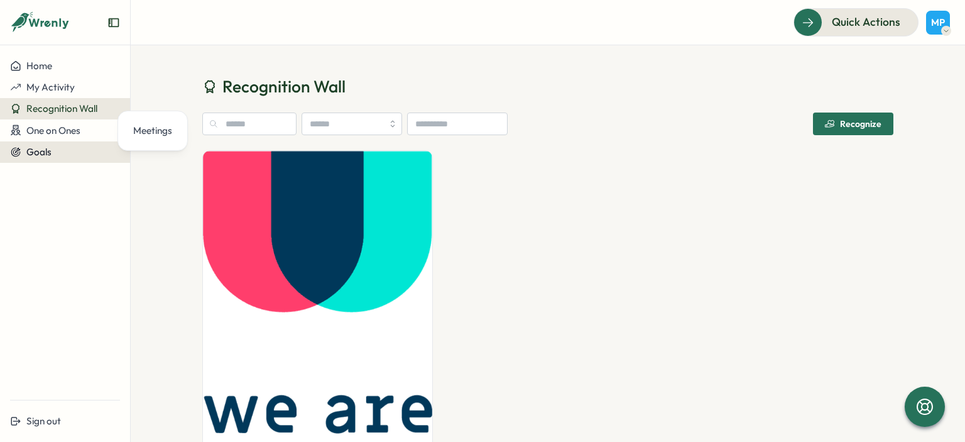 The height and width of the screenshot is (442, 965). Describe the element at coordinates (153, 131) in the screenshot. I see `a: Meetings` at that location.